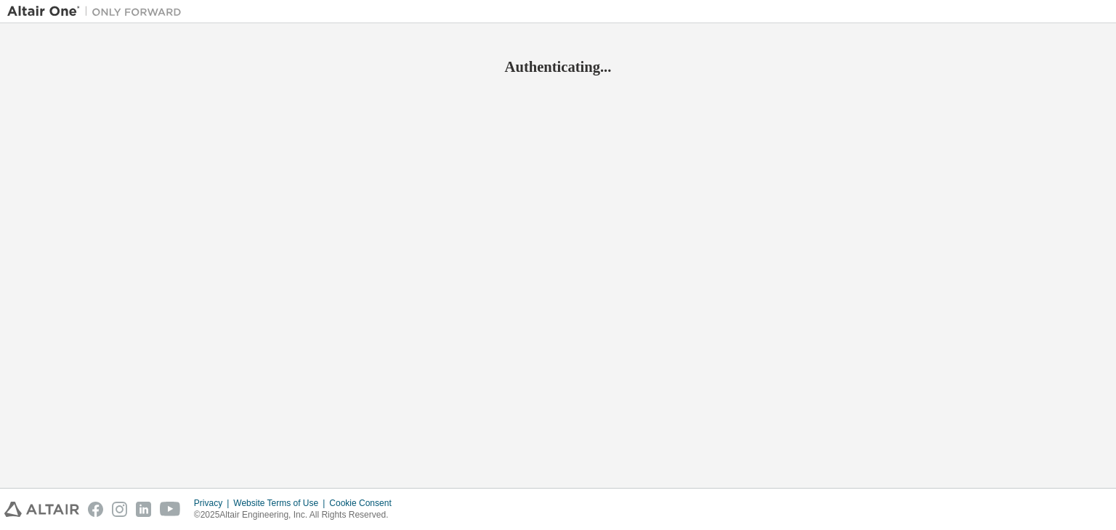 This screenshot has width=1116, height=530. What do you see at coordinates (558, 67) in the screenshot?
I see `h2: Authenticating...` at bounding box center [558, 67].